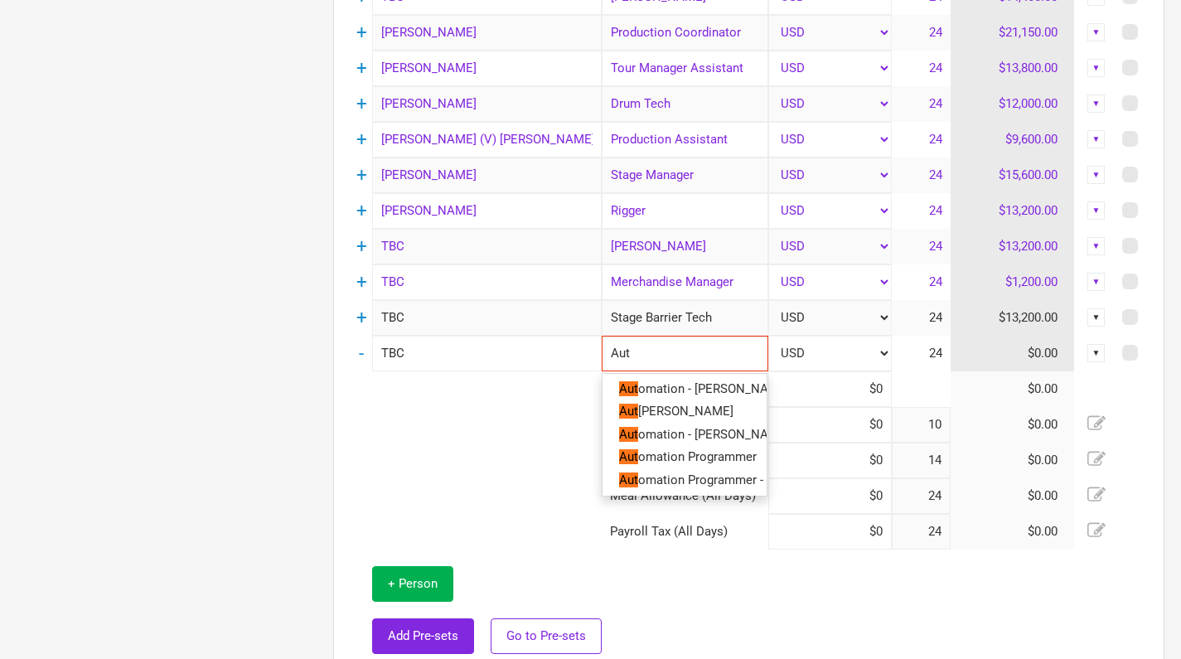  I want to click on td: $1,200.00, so click(1013, 282).